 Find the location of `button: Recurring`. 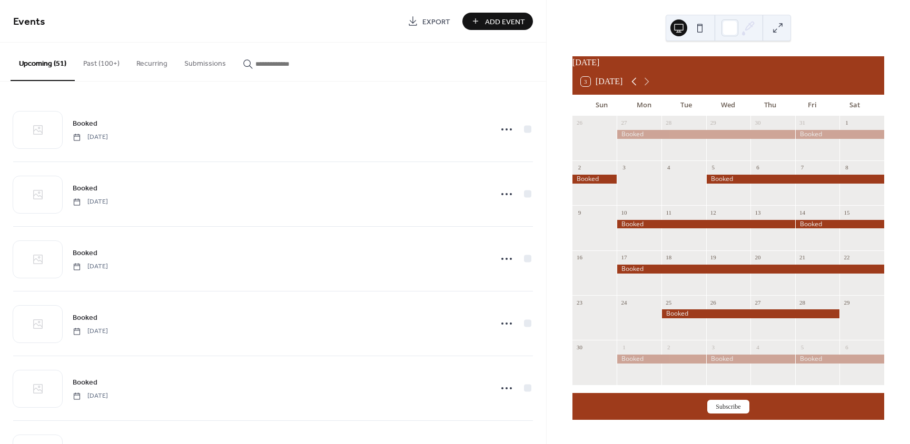

button: Recurring is located at coordinates (152, 61).